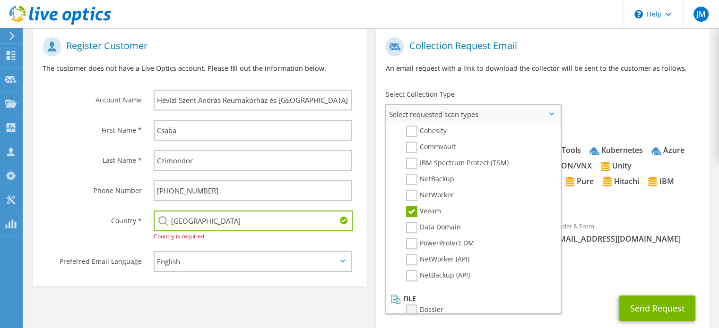 The image size is (719, 328). I want to click on span: JM, so click(701, 14).